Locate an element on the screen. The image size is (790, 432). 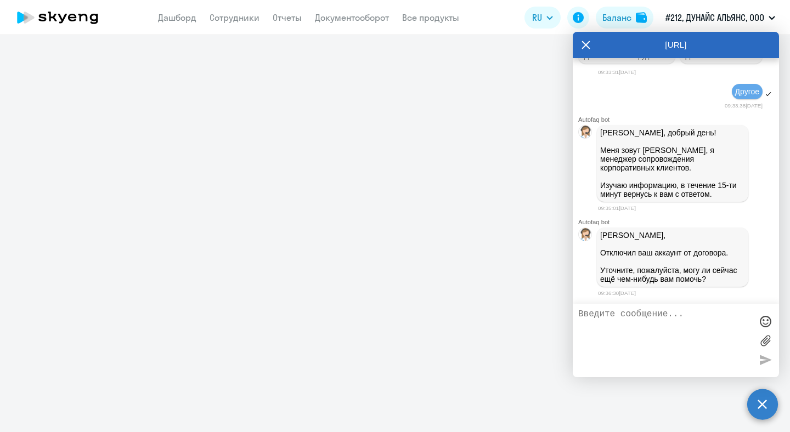
button: #212, ДУНАЙС АЛЬЯНС, ООО is located at coordinates (721, 18).